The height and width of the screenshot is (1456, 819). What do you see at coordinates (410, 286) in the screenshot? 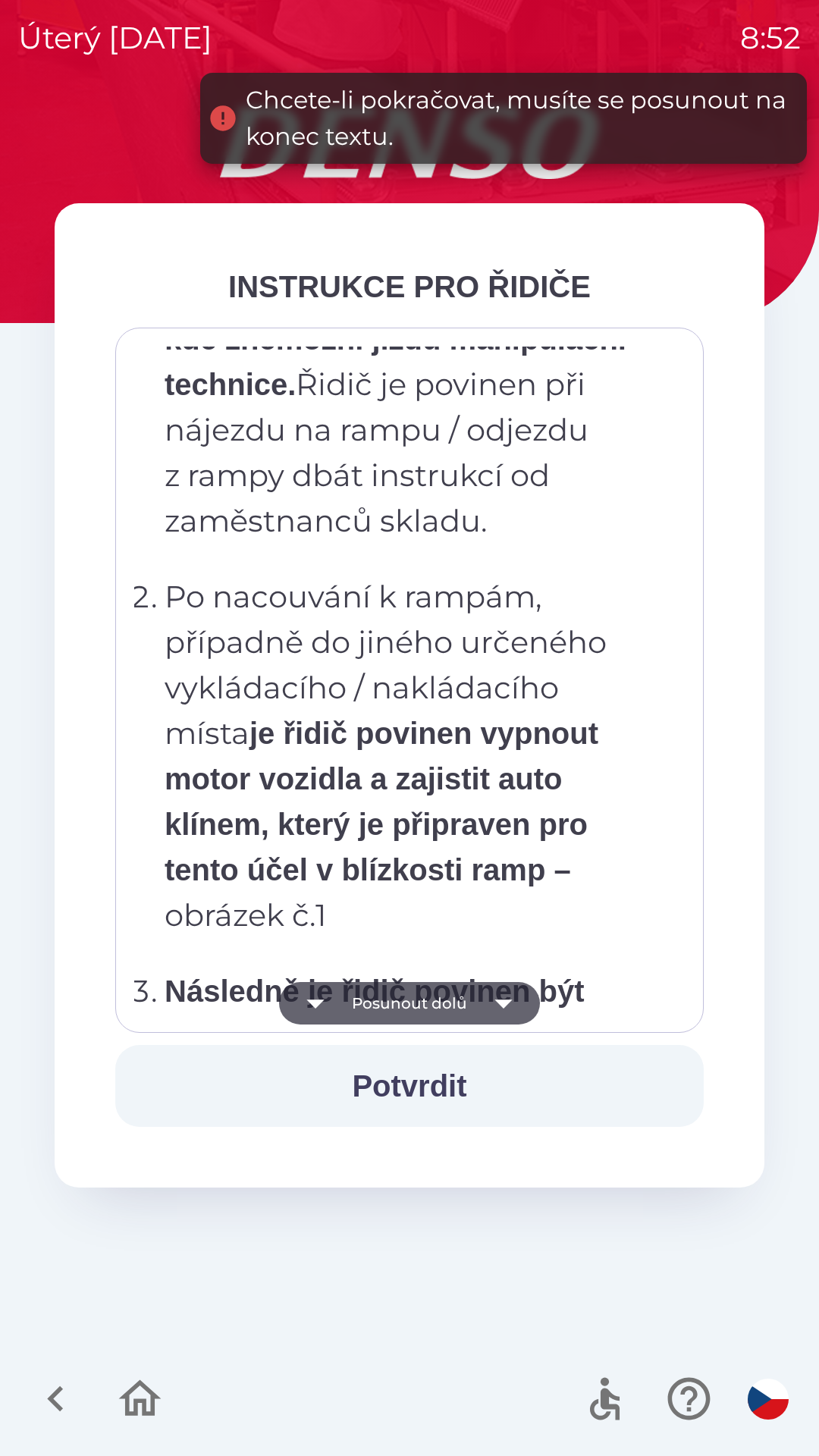
I see `div: INSTRUKCE PRO ŘIDIČE` at bounding box center [410, 286].